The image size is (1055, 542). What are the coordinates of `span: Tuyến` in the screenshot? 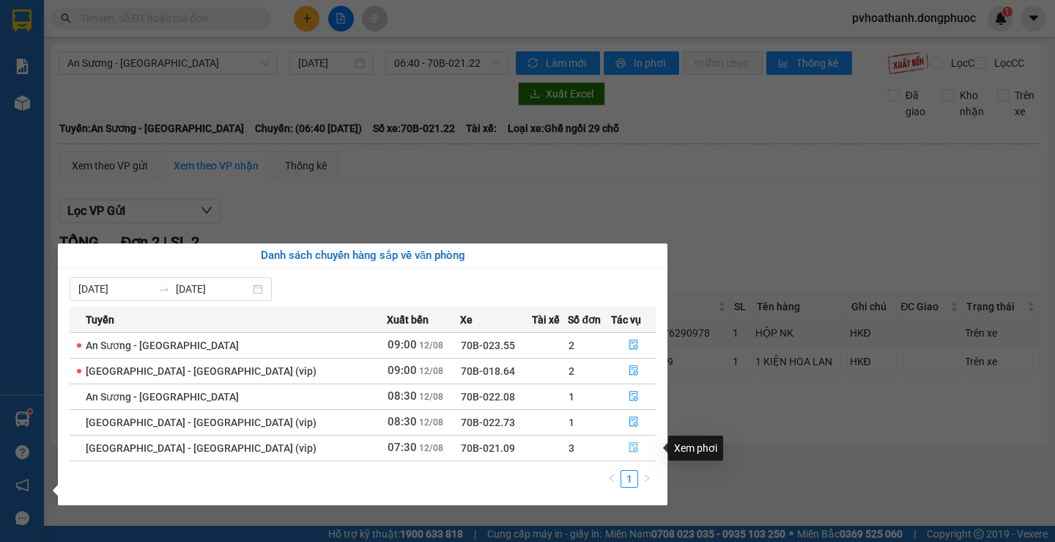 It's located at (100, 319).